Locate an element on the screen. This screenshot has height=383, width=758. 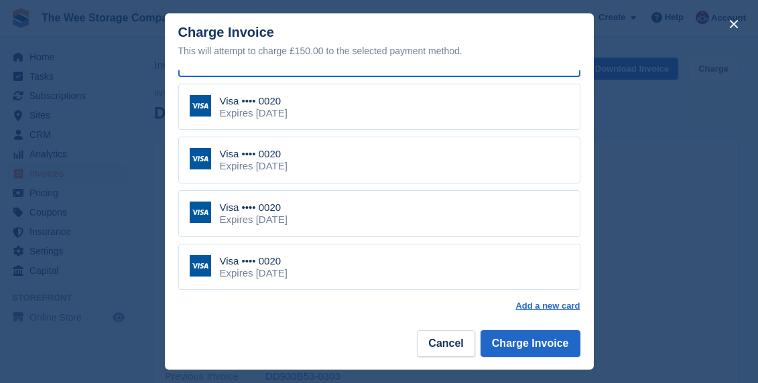
button: close is located at coordinates (734, 24).